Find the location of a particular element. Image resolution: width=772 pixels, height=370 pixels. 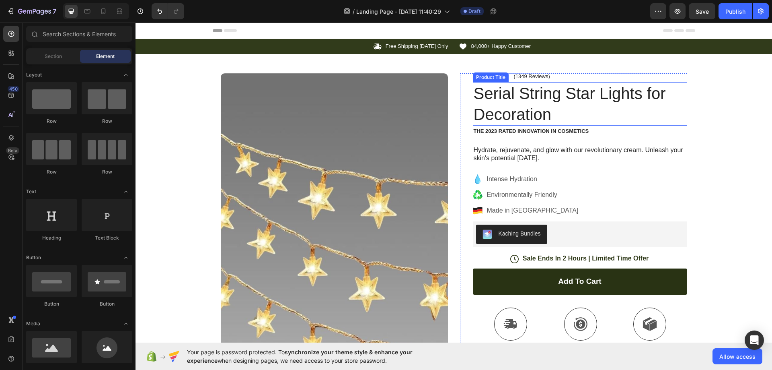

button: 7 is located at coordinates (31, 11).